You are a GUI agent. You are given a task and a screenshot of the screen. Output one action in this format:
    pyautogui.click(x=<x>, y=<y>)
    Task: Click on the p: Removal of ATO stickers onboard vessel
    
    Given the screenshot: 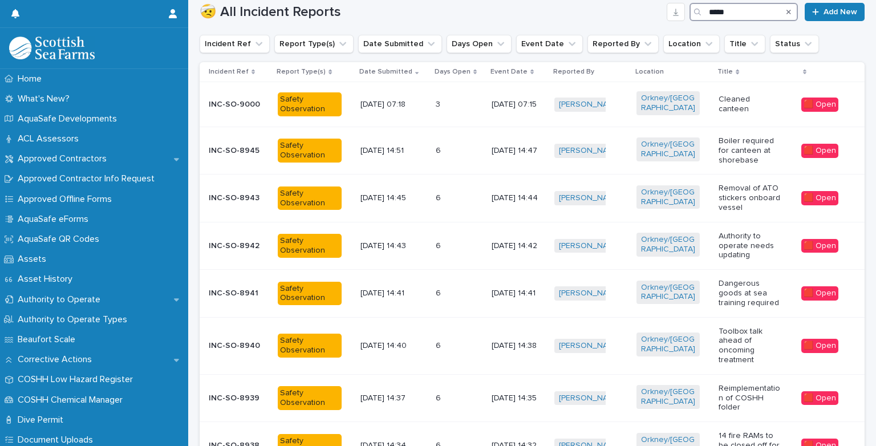 What is the action you would take?
    pyautogui.click(x=750, y=198)
    